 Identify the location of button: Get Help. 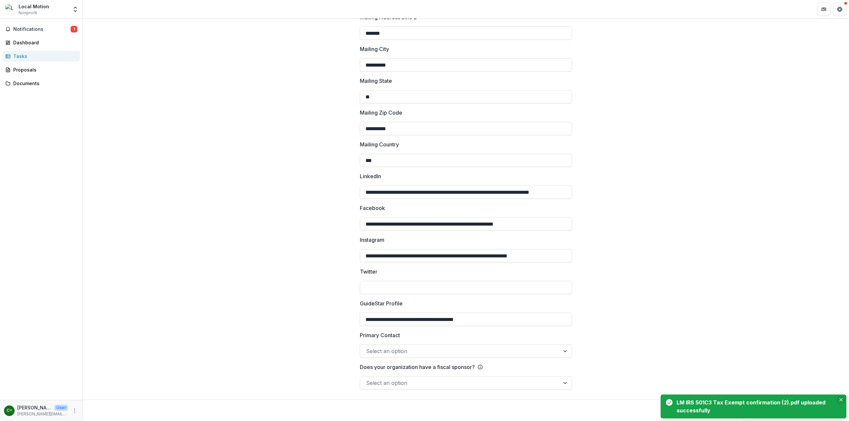
(840, 9).